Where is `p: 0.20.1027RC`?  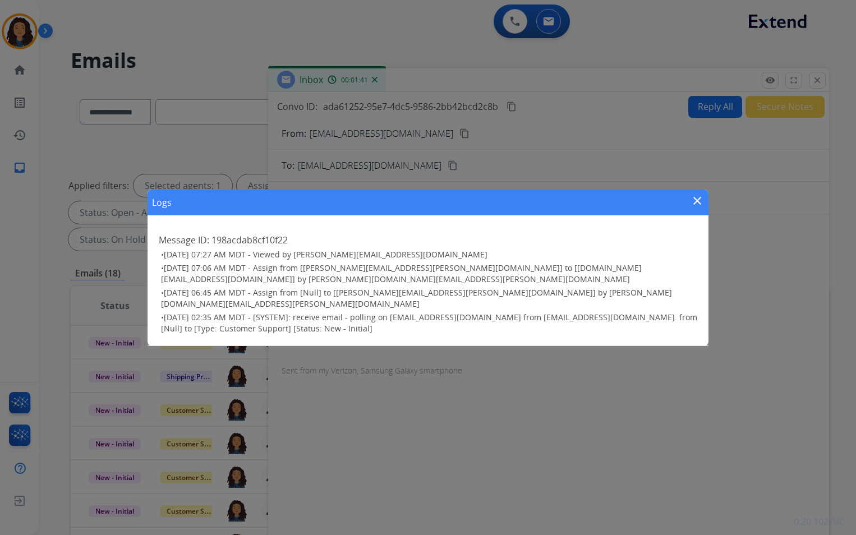
p: 0.20.1027RC is located at coordinates (819, 521).